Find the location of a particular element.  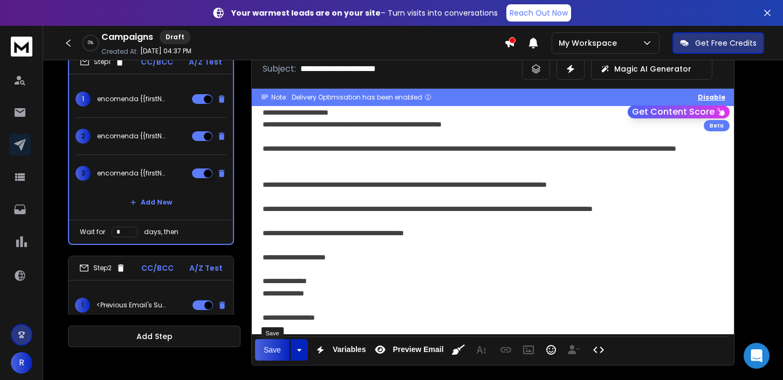

p: My Workspace is located at coordinates (590, 43).